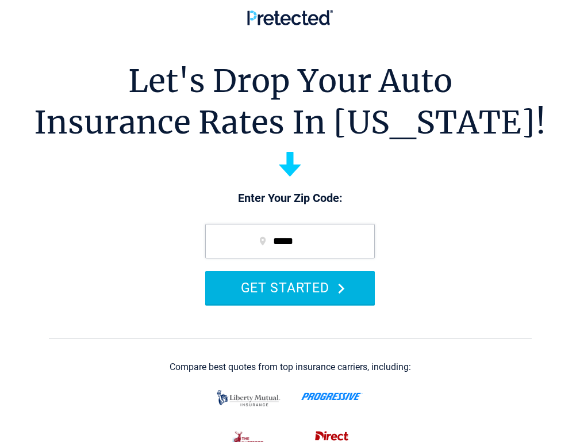 Image resolution: width=580 pixels, height=442 pixels. I want to click on div: Compare best quotes from top insurance carriers, including:, so click(290, 367).